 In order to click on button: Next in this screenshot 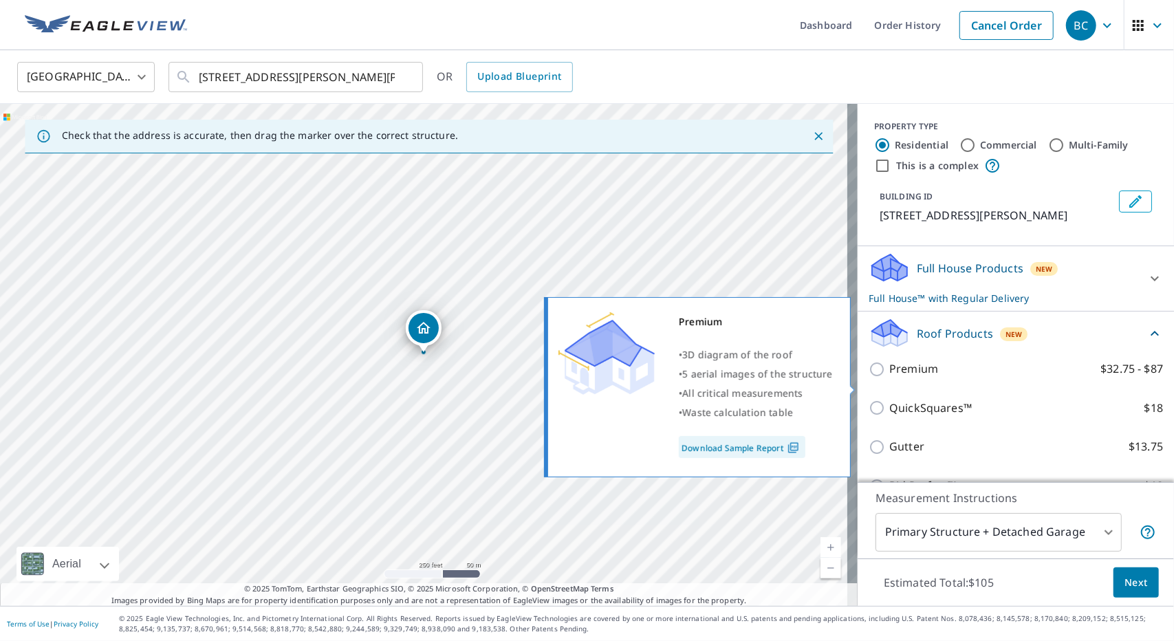, I will do `click(1136, 583)`.